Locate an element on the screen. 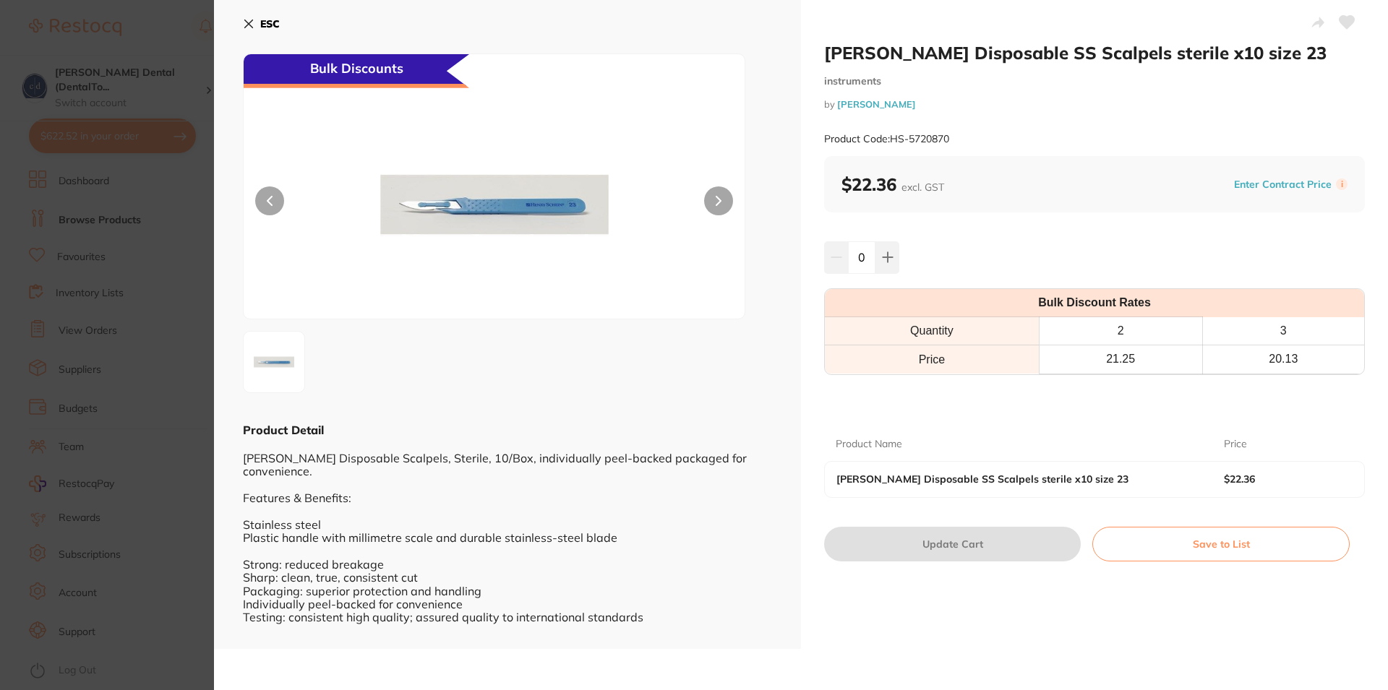 The height and width of the screenshot is (690, 1388). th: 21.25 is located at coordinates (1120, 359).